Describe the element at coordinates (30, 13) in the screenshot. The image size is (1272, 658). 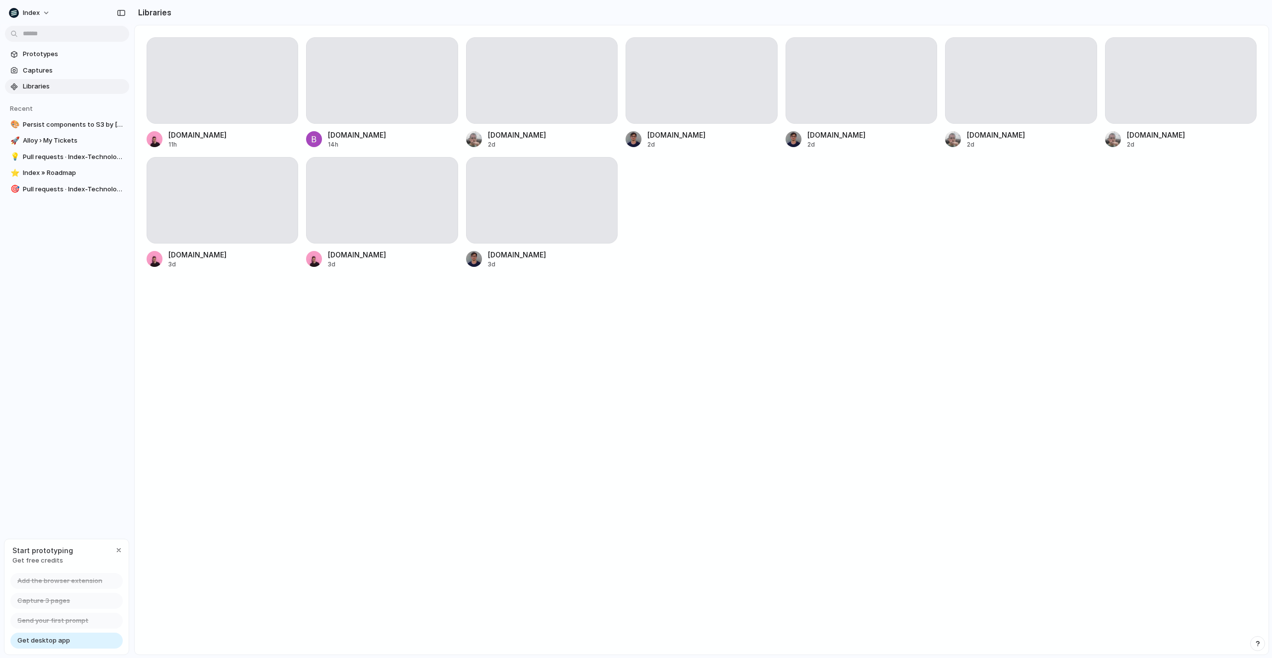
I see `button: Index` at that location.